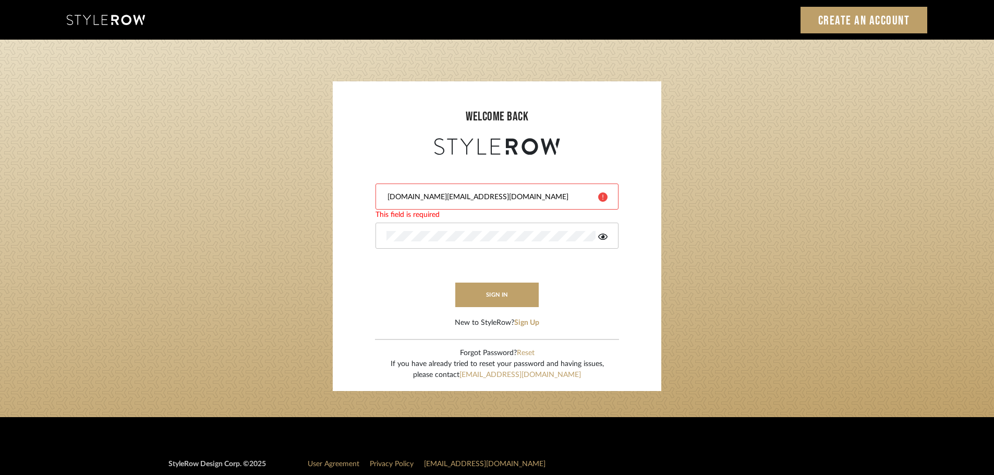 Image resolution: width=994 pixels, height=475 pixels. What do you see at coordinates (497, 370) in the screenshot?
I see `div: If you have already tried to reset your password and having issues, please contact` at bounding box center [497, 370].